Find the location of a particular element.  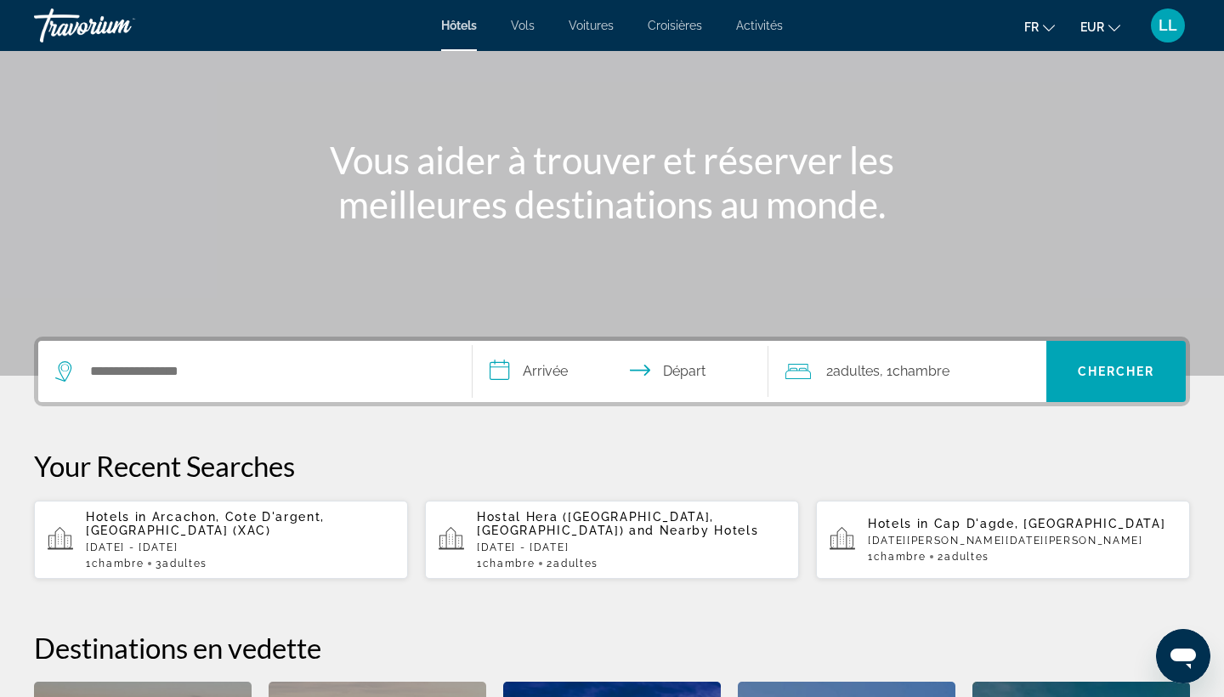

a: Voitures is located at coordinates (591, 25).